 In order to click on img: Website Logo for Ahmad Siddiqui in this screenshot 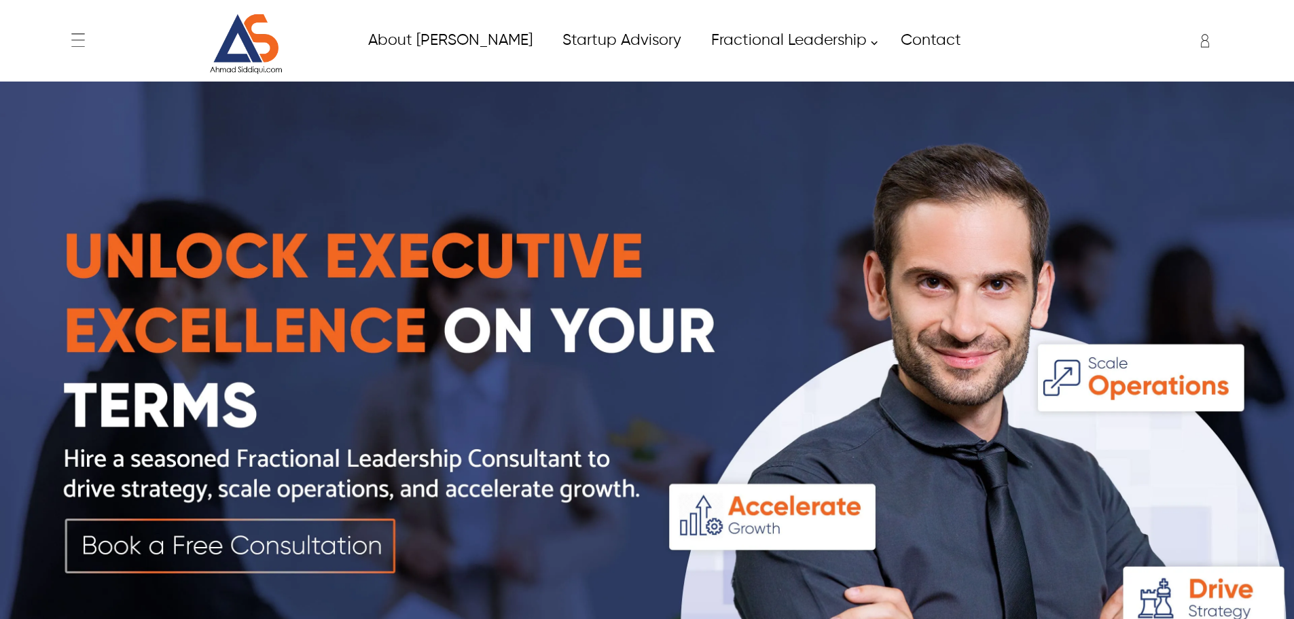, I will do `click(246, 44)`.